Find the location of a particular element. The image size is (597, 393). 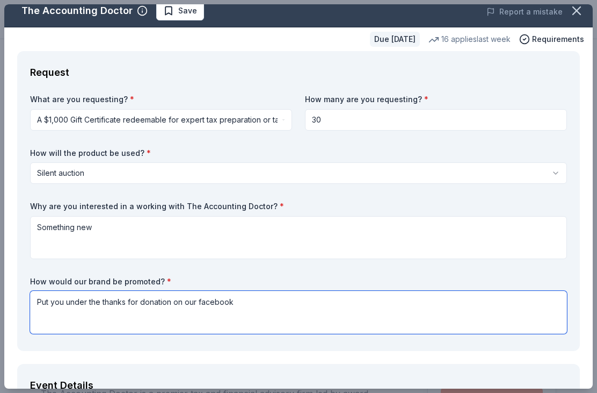

label: What are you requesting? is located at coordinates (161, 99).